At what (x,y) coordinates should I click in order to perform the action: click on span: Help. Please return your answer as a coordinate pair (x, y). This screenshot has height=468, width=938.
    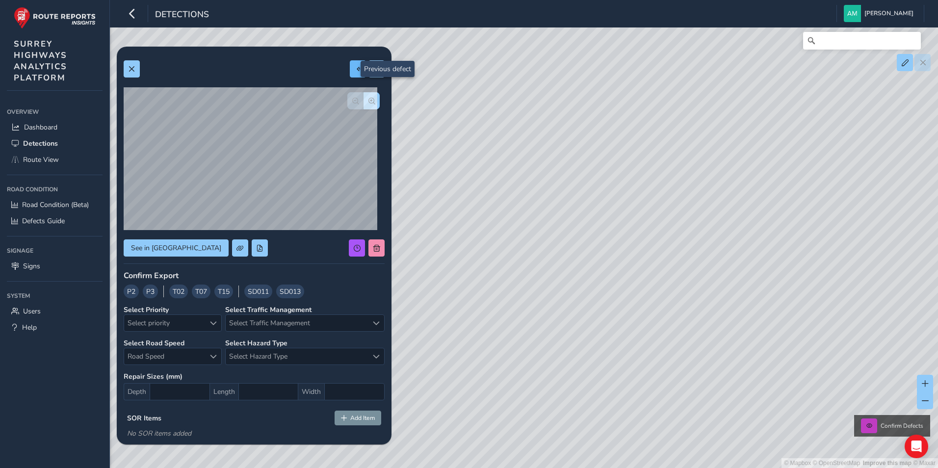
    Looking at the image, I should click on (29, 327).